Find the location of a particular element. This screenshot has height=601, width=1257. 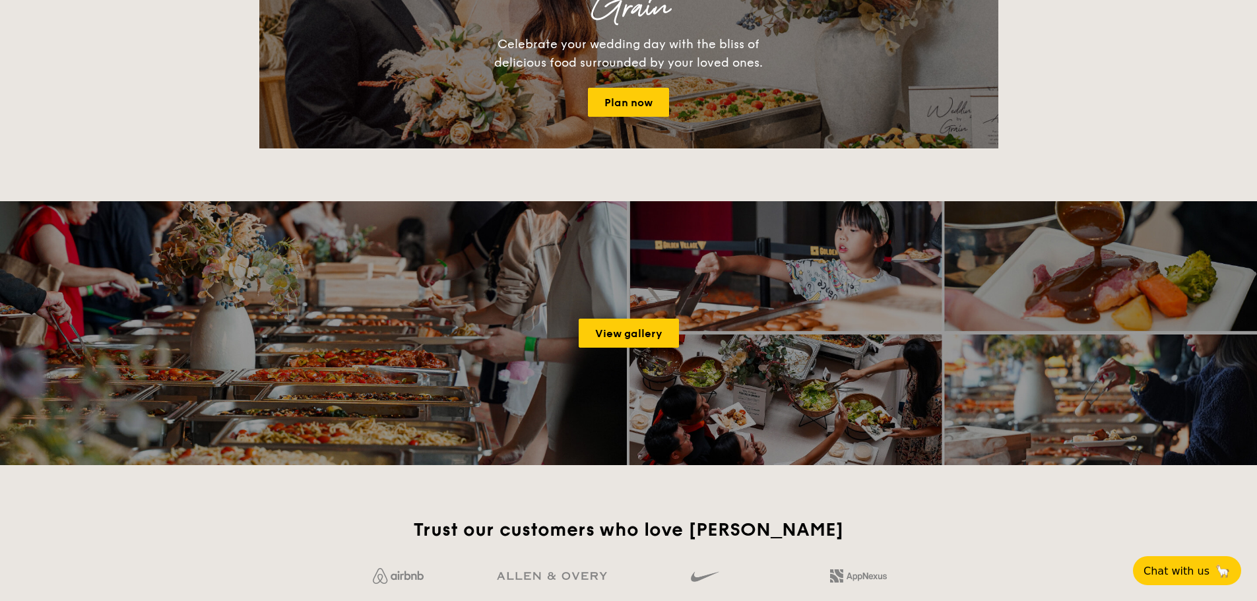

img: gdlseuq06himwAAAABJRU5ErkJggg== is located at coordinates (705, 577).